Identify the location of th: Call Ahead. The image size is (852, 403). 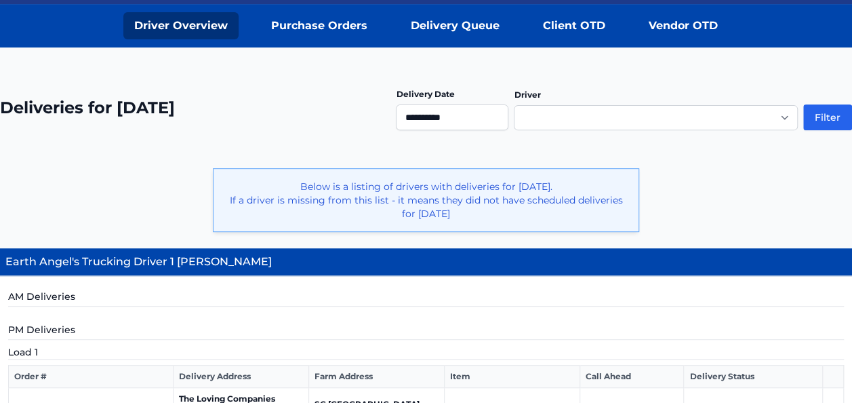
(631, 376).